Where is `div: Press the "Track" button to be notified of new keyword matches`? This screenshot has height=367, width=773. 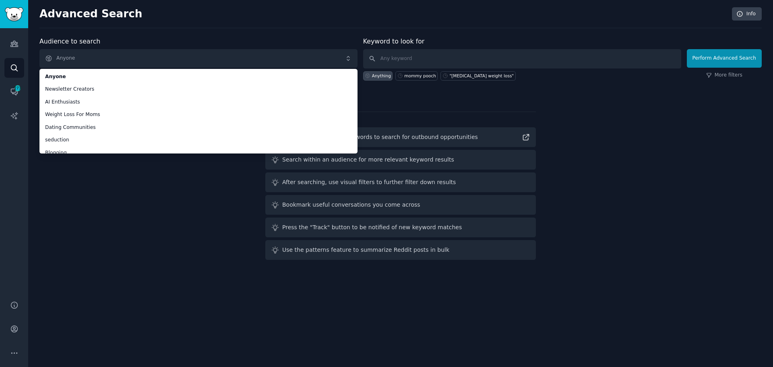 div: Press the "Track" button to be notified of new keyword matches is located at coordinates (372, 227).